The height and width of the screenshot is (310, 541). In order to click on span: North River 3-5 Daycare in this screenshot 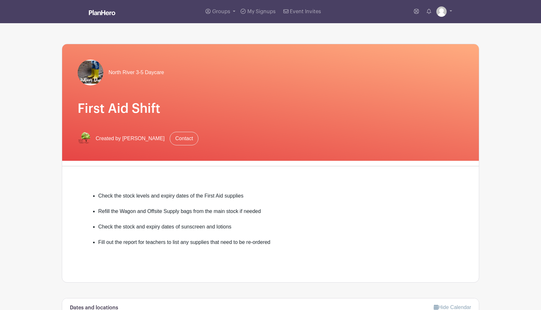, I will do `click(136, 72)`.